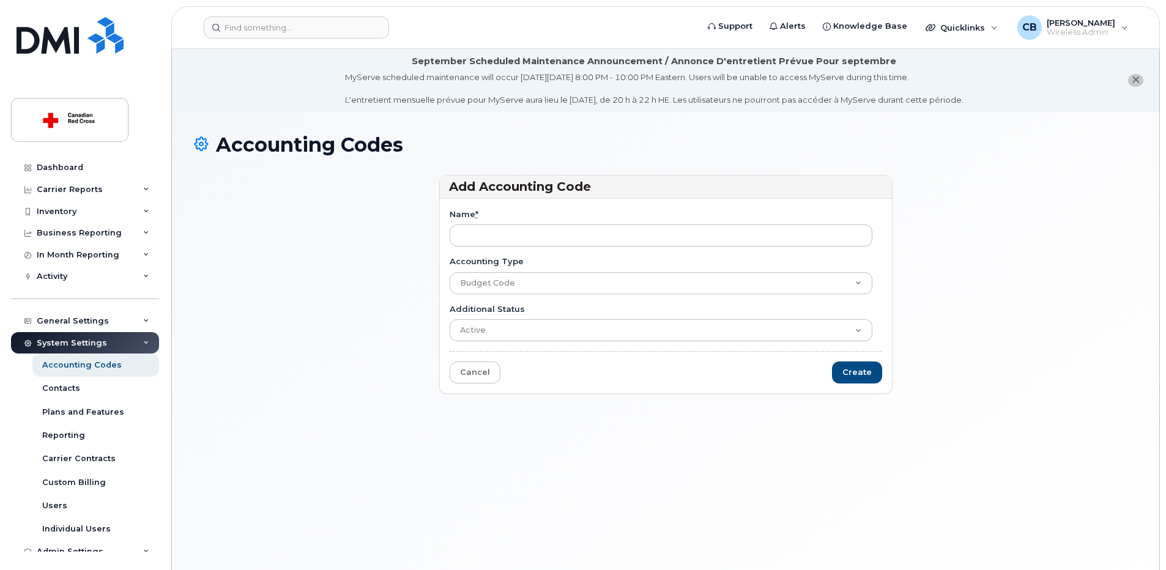  I want to click on label: Name, so click(464, 214).